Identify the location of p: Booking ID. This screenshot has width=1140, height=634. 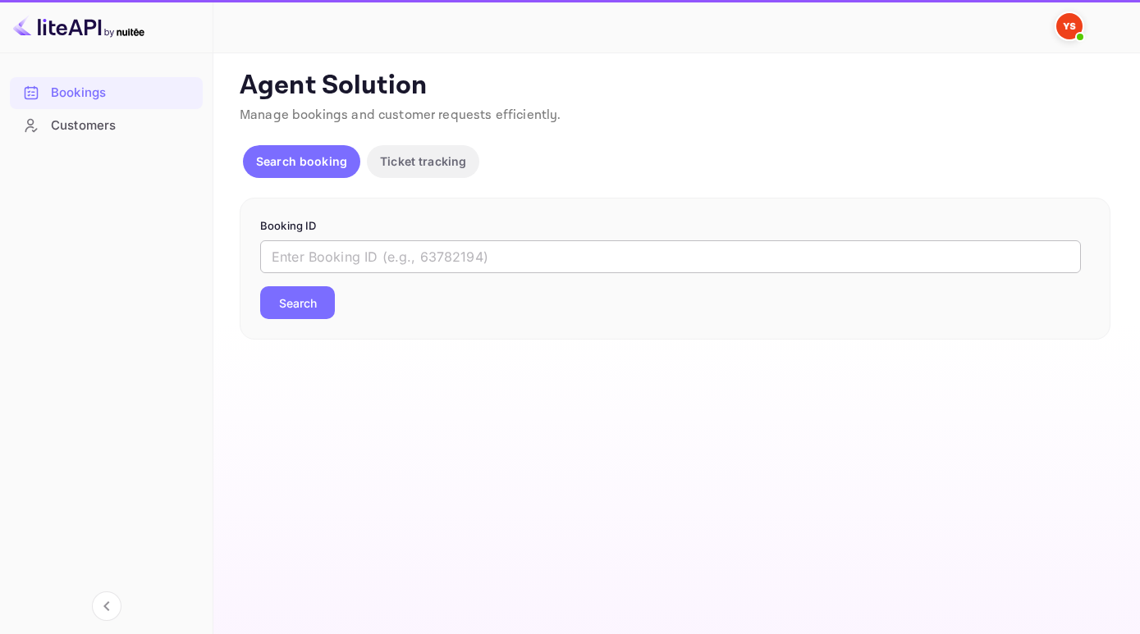
(675, 227).